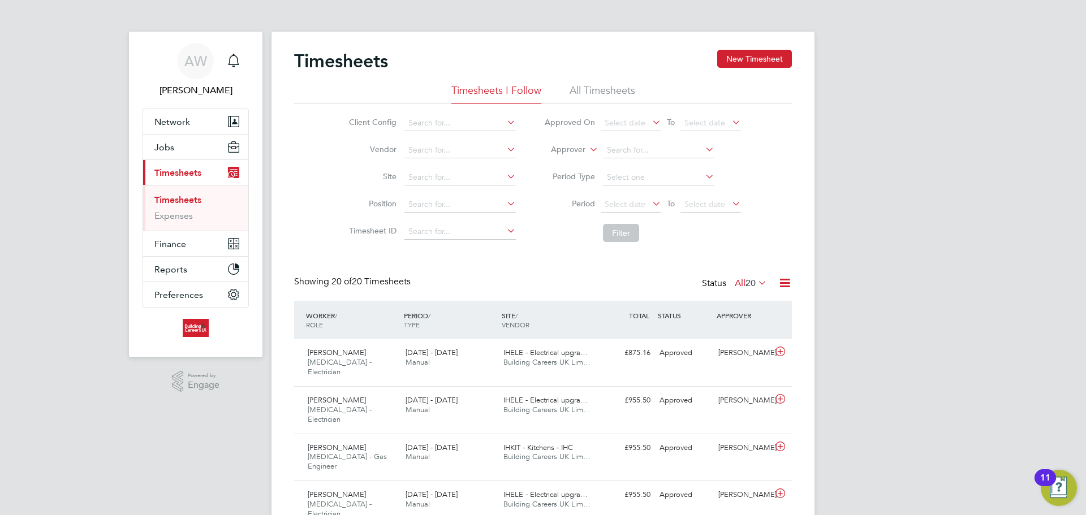 This screenshot has height=515, width=1086. What do you see at coordinates (751, 283) in the screenshot?
I see `span: 20` at bounding box center [751, 283].